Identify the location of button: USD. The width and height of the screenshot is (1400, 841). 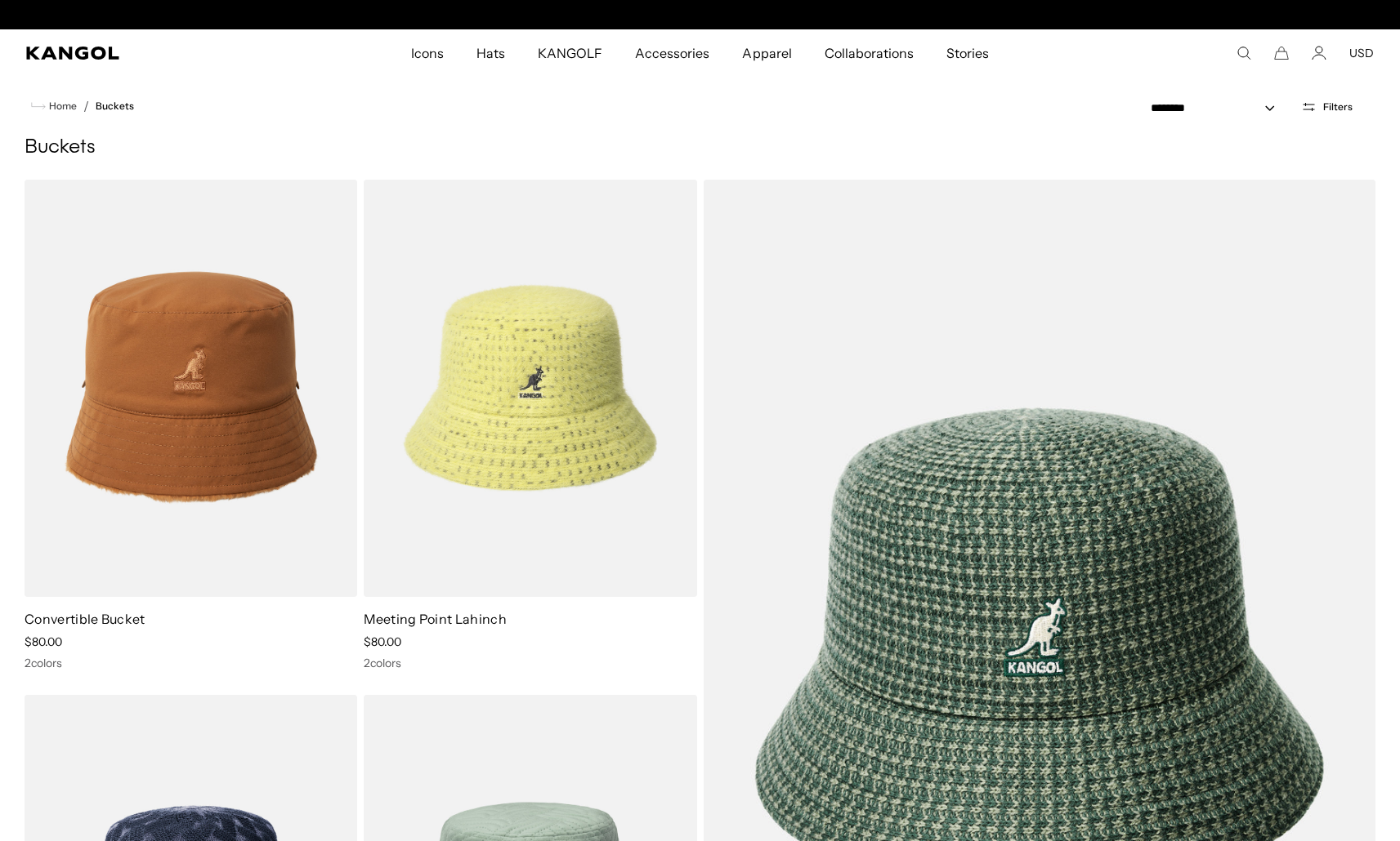
(1362, 53).